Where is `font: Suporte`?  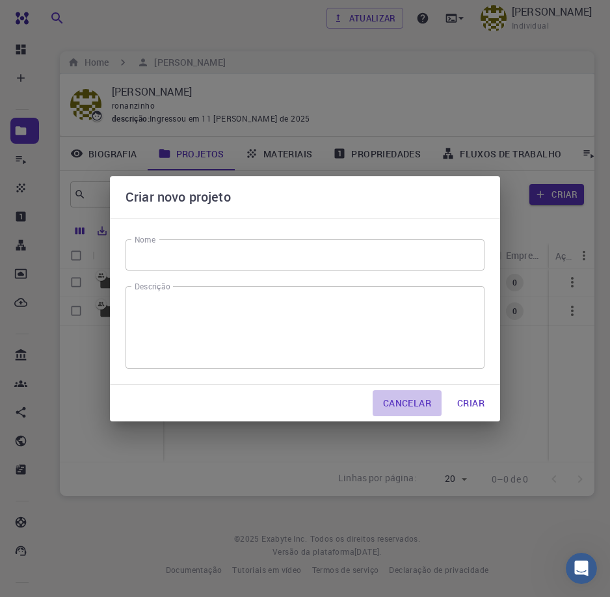 font: Suporte is located at coordinates (49, 15).